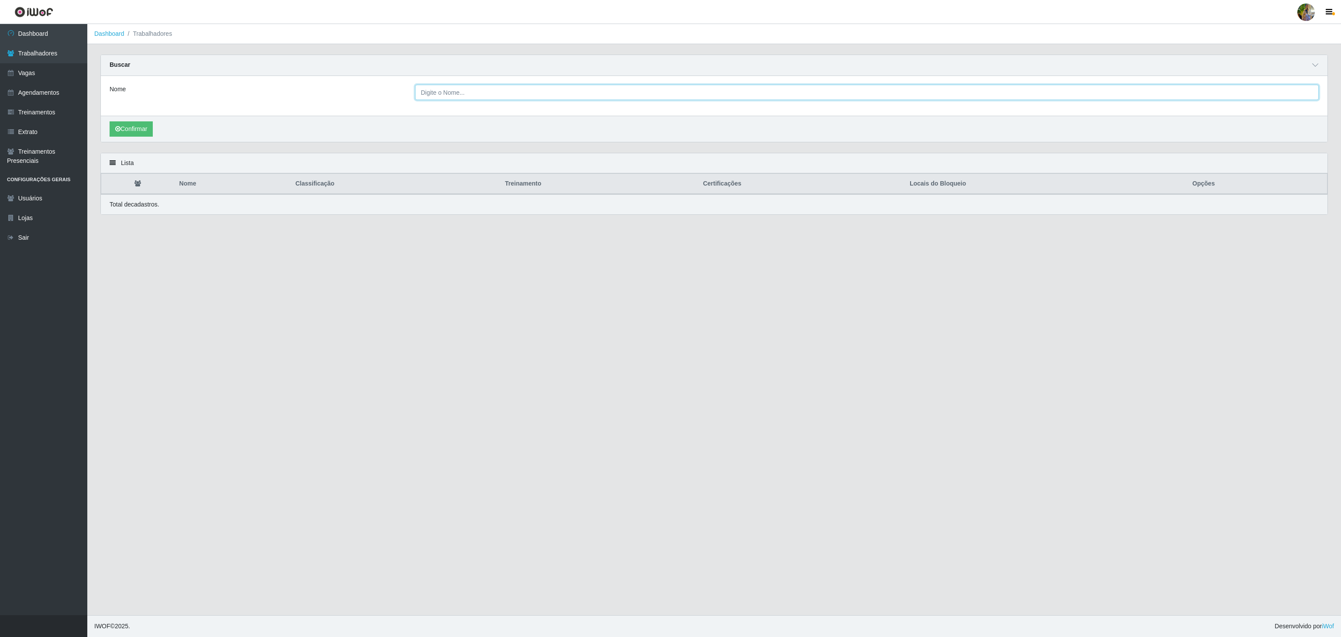  What do you see at coordinates (867, 92) in the screenshot?
I see `input: Digite o Nome...` at bounding box center [867, 92].